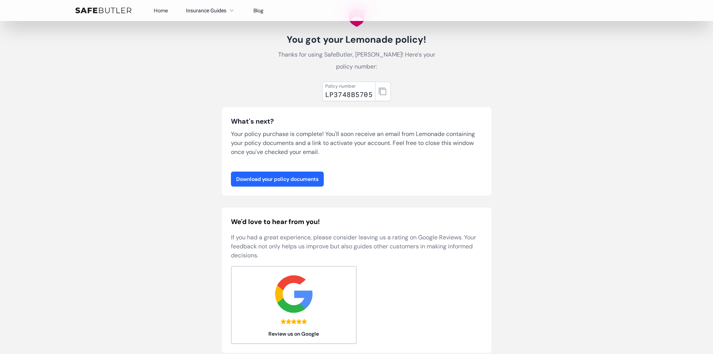  What do you see at coordinates (357, 222) in the screenshot?
I see `h2: We'd love to hear from you!` at bounding box center [357, 222].